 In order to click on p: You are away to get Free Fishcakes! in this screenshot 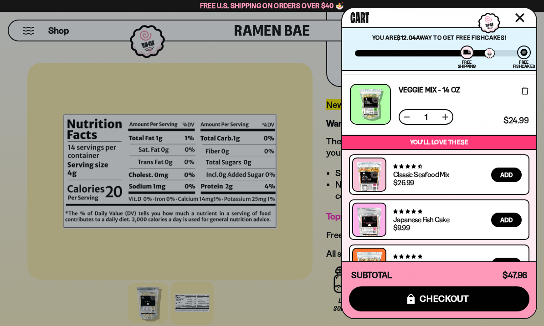, I will do `click(440, 37)`.